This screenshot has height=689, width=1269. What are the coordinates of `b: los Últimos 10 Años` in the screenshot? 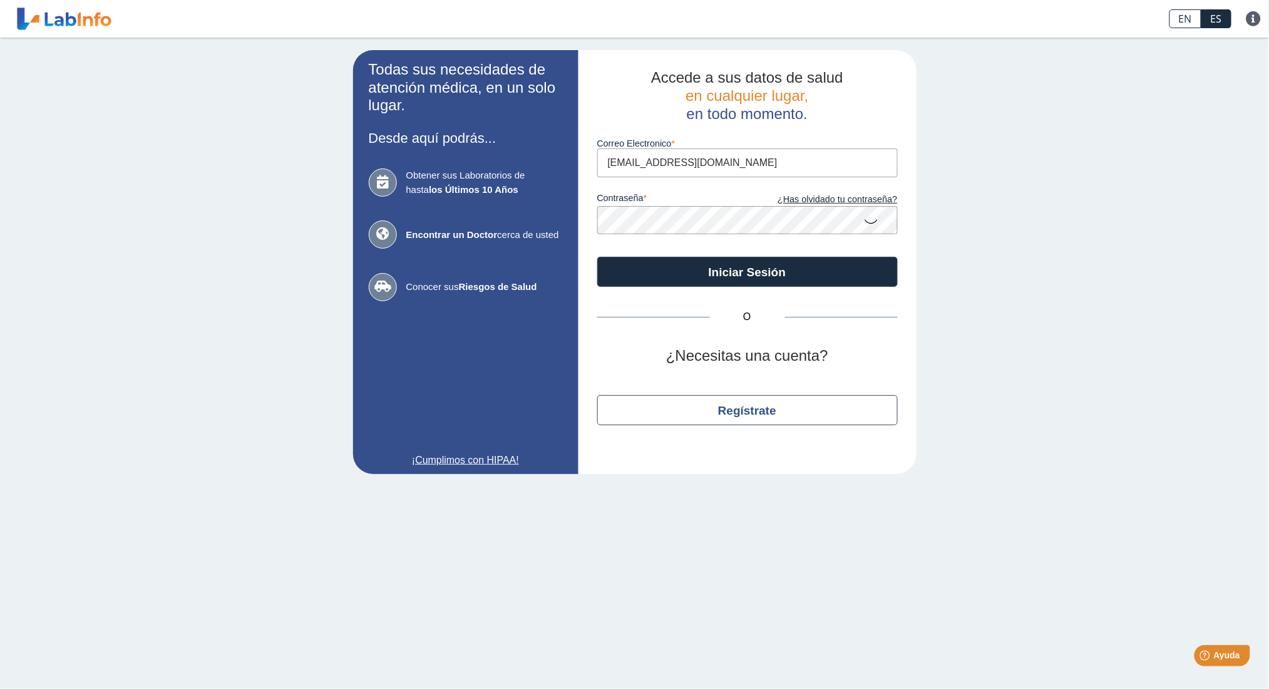 It's located at (473, 189).